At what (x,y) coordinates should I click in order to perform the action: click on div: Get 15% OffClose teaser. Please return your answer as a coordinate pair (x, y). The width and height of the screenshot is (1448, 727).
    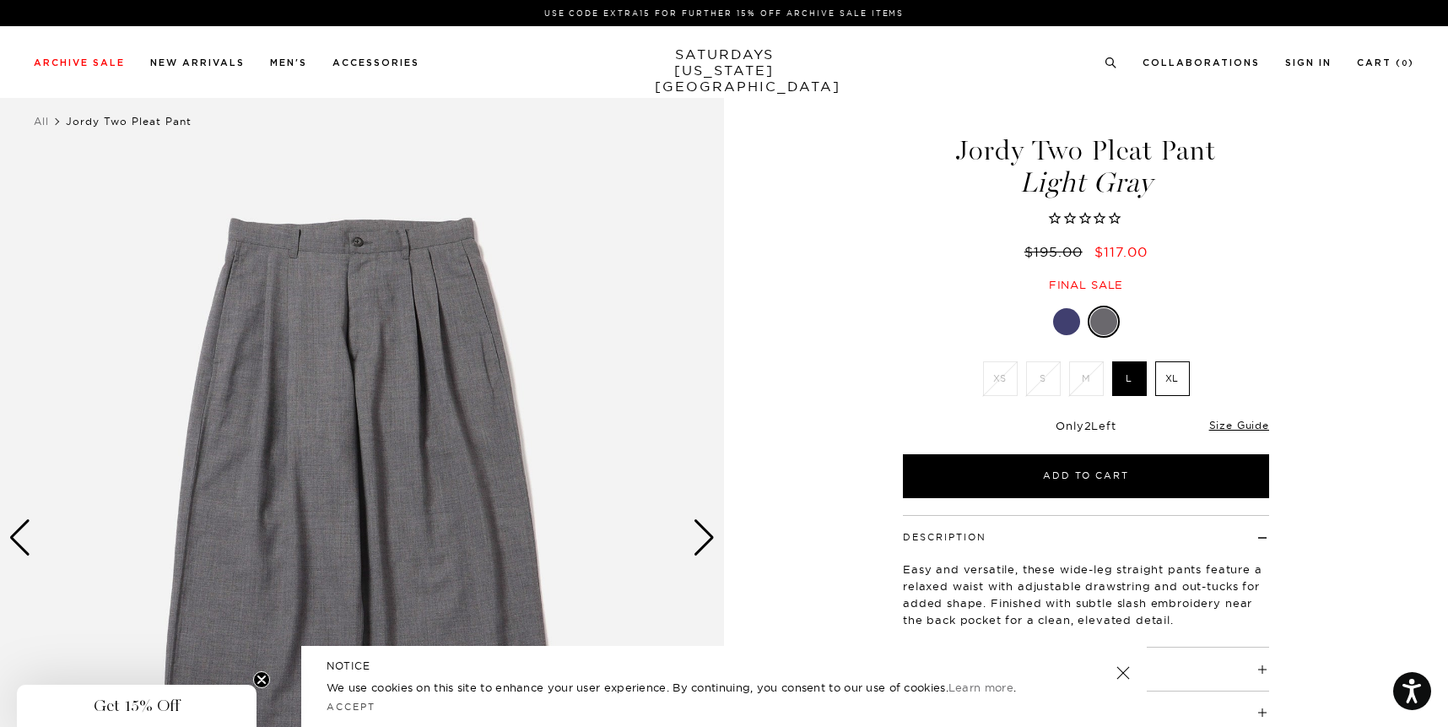
    Looking at the image, I should click on (137, 705).